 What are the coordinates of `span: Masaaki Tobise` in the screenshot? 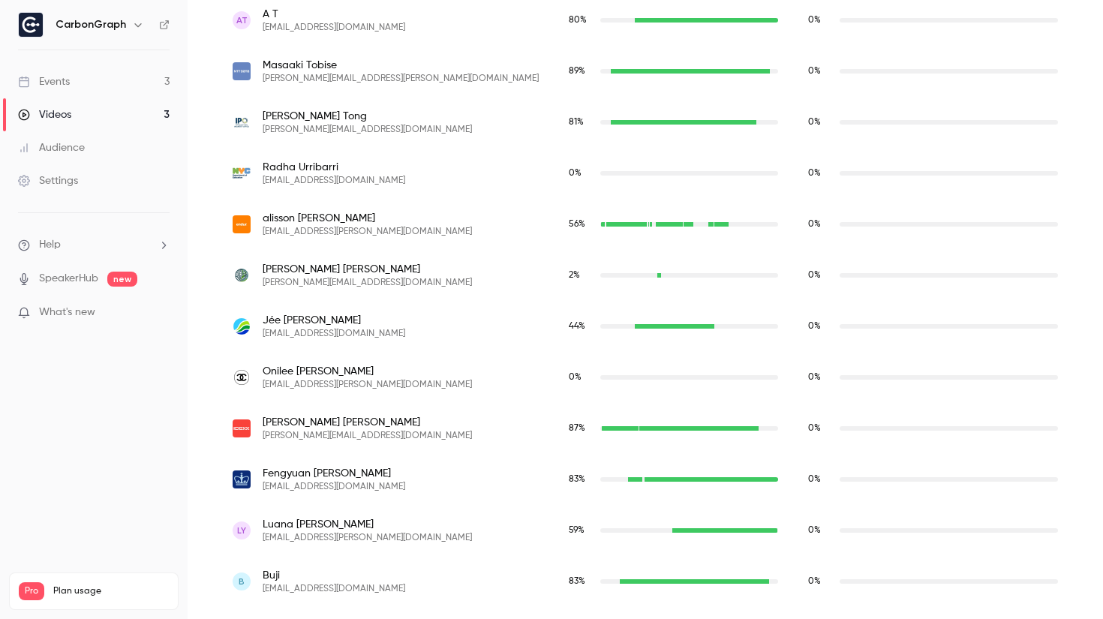 It's located at (401, 65).